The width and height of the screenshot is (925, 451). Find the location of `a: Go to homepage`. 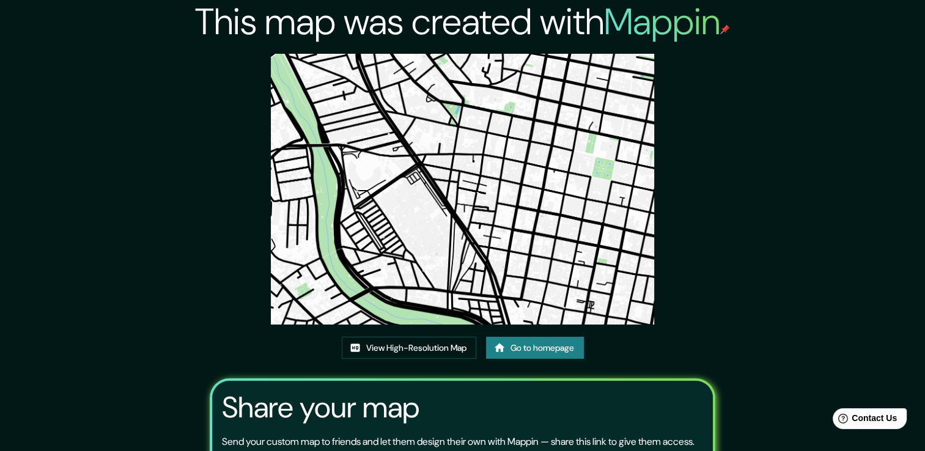

a: Go to homepage is located at coordinates (535, 348).